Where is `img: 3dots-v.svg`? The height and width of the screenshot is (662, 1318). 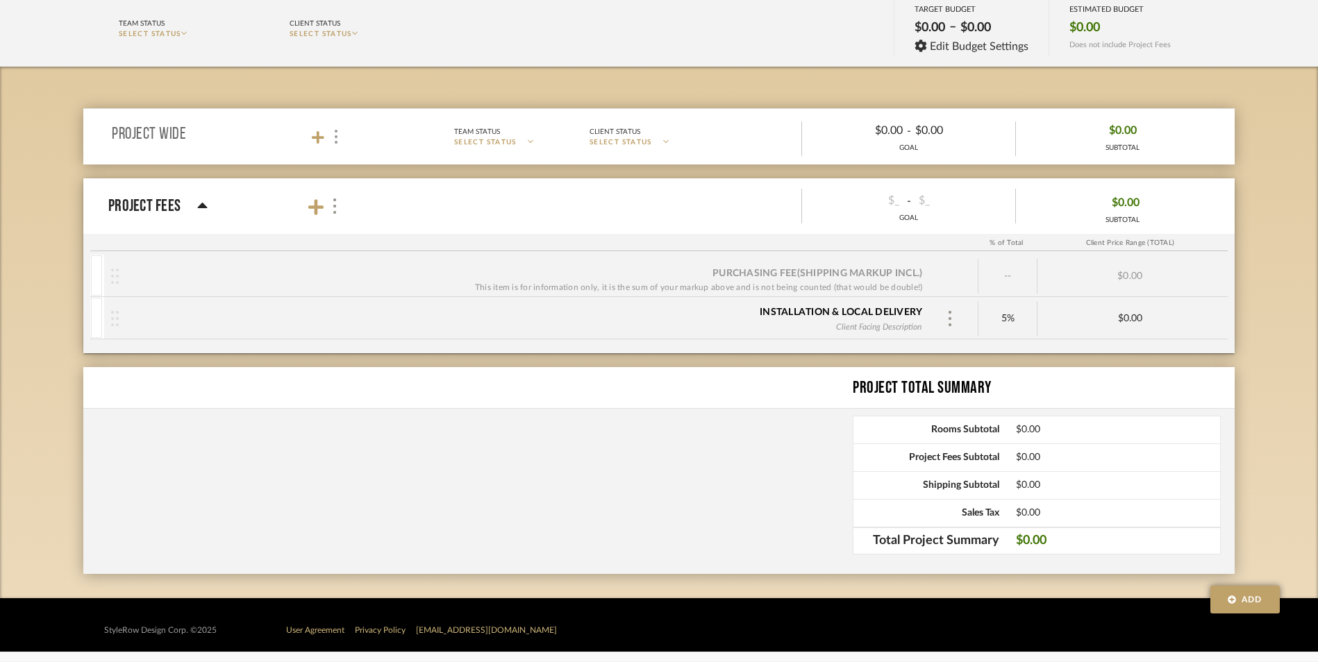
img: 3dots-v.svg is located at coordinates (336, 137).